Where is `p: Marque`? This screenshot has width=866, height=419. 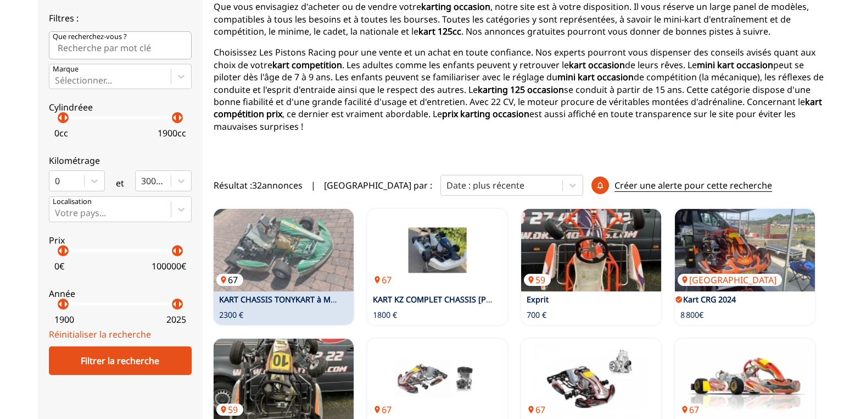
p: Marque is located at coordinates (65, 69).